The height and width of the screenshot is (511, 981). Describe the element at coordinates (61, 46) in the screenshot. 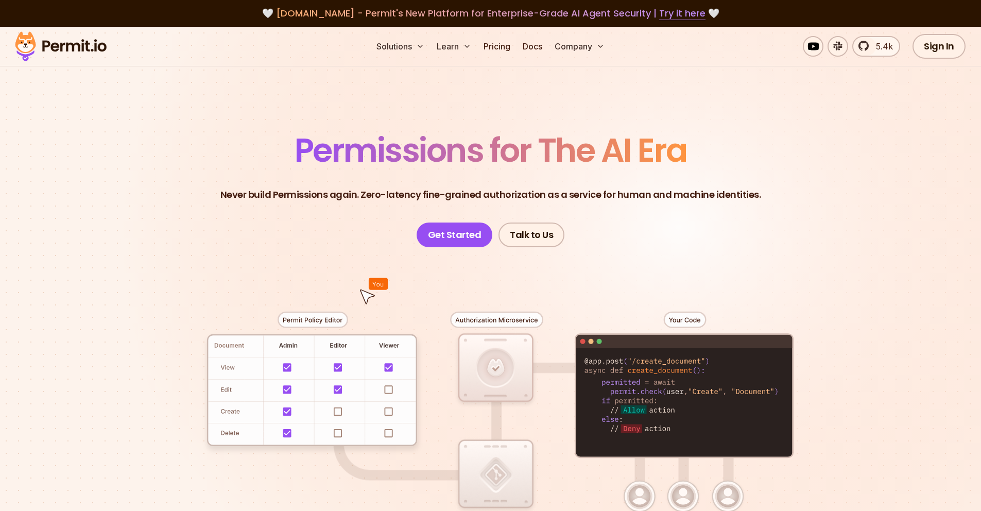

I see `img: Permit logo` at that location.